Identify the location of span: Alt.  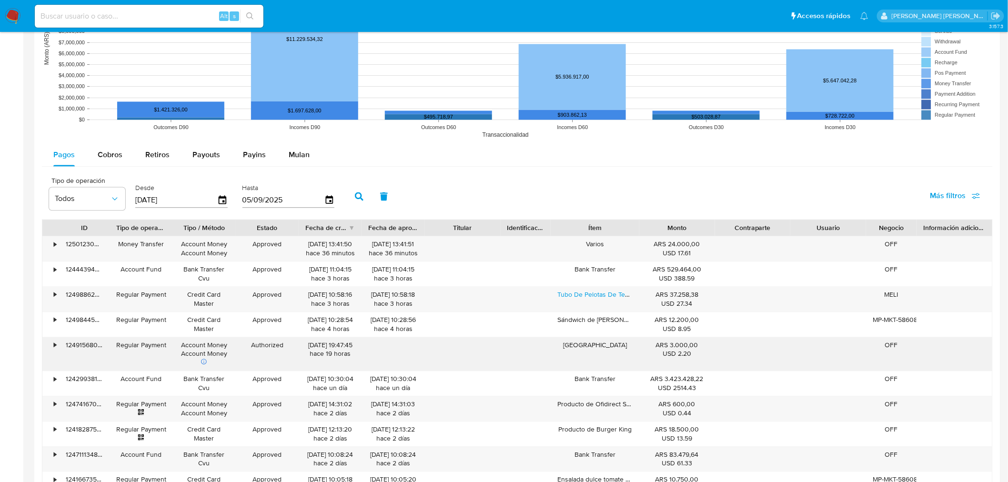
(224, 16).